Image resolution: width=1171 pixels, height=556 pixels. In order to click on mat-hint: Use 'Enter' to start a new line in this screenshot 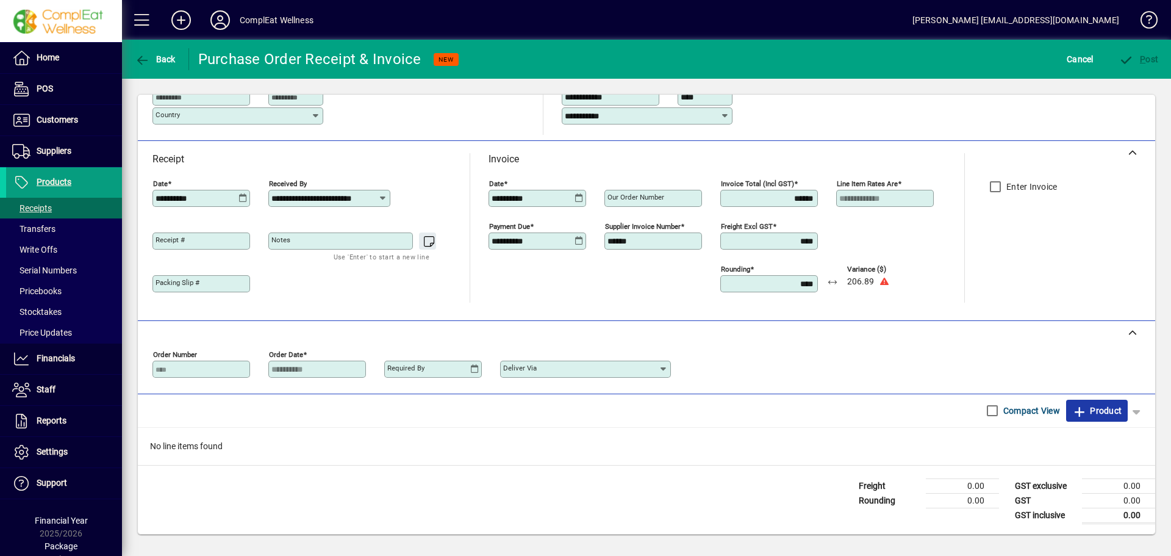, I will do `click(381, 256)`.